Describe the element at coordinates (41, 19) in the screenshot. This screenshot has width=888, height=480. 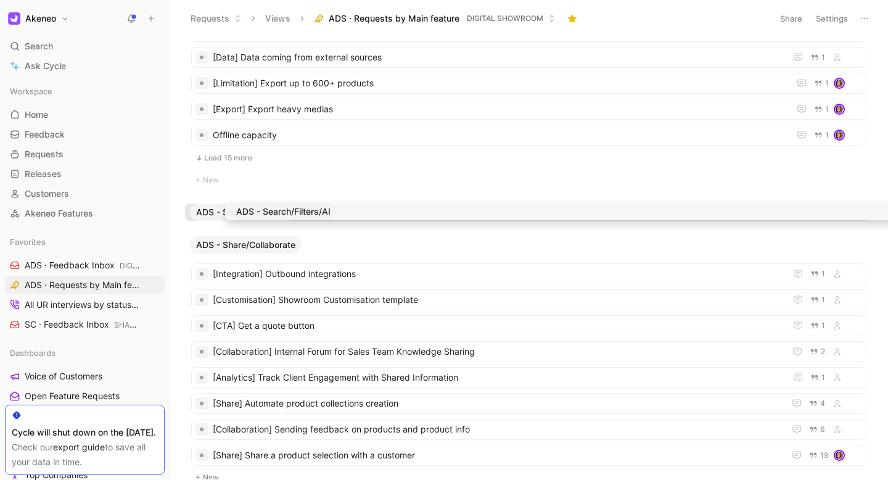
I see `h1: Akeneo` at that location.